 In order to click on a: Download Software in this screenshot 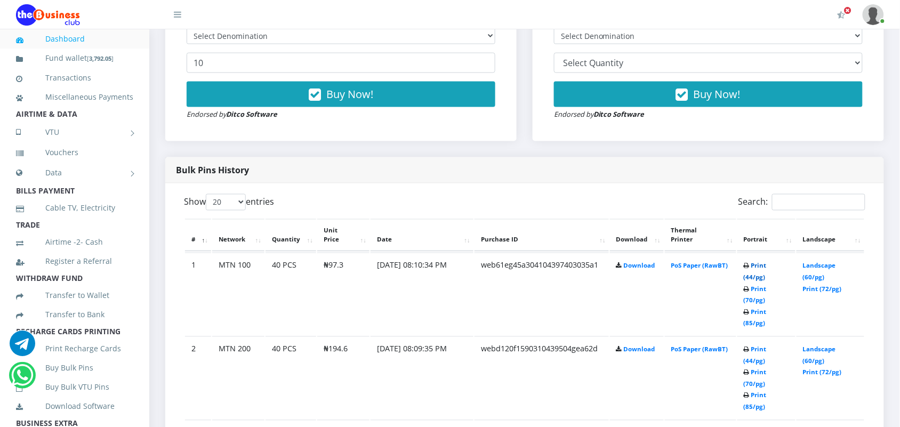, I will do `click(75, 406)`.